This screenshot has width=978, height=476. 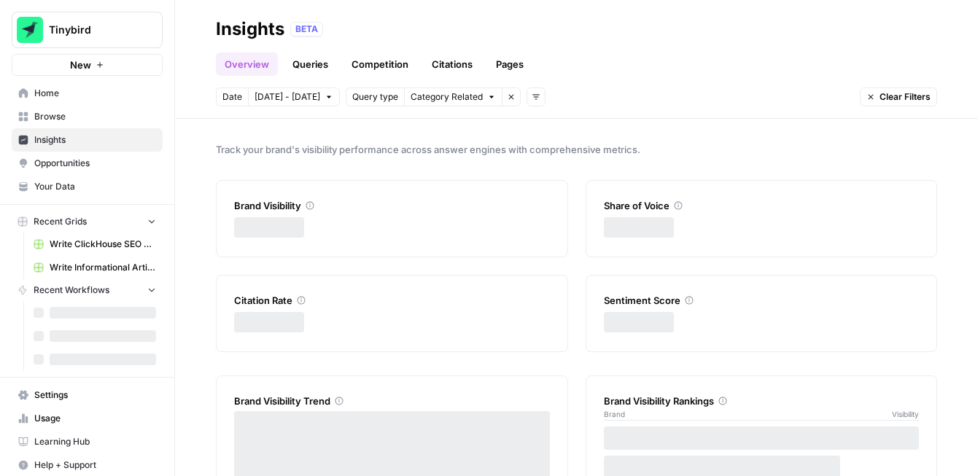 I want to click on a: Citations, so click(x=452, y=64).